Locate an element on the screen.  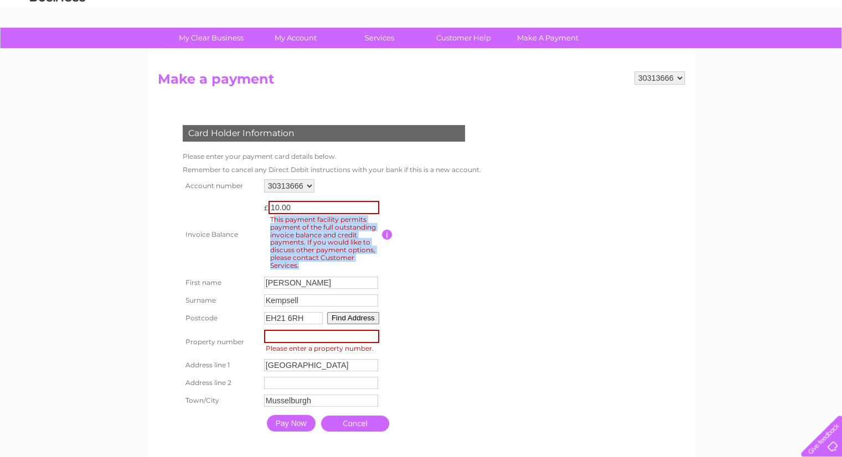
a: 0333 014 3131 is located at coordinates (671, 12).